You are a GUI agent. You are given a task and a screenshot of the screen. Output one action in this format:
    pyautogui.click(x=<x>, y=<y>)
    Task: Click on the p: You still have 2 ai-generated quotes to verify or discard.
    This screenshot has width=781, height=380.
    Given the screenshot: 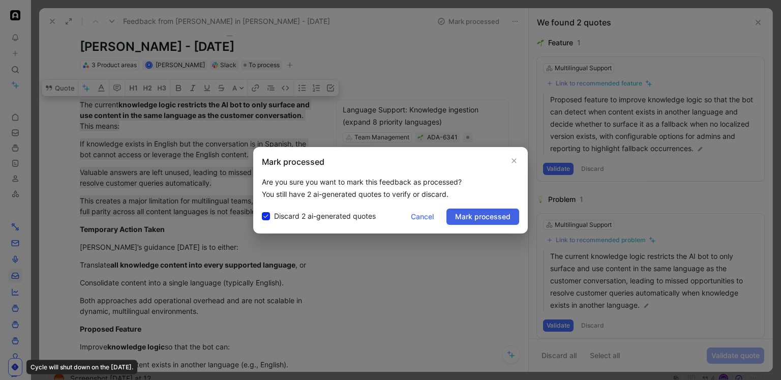 What is the action you would take?
    pyautogui.click(x=390, y=194)
    